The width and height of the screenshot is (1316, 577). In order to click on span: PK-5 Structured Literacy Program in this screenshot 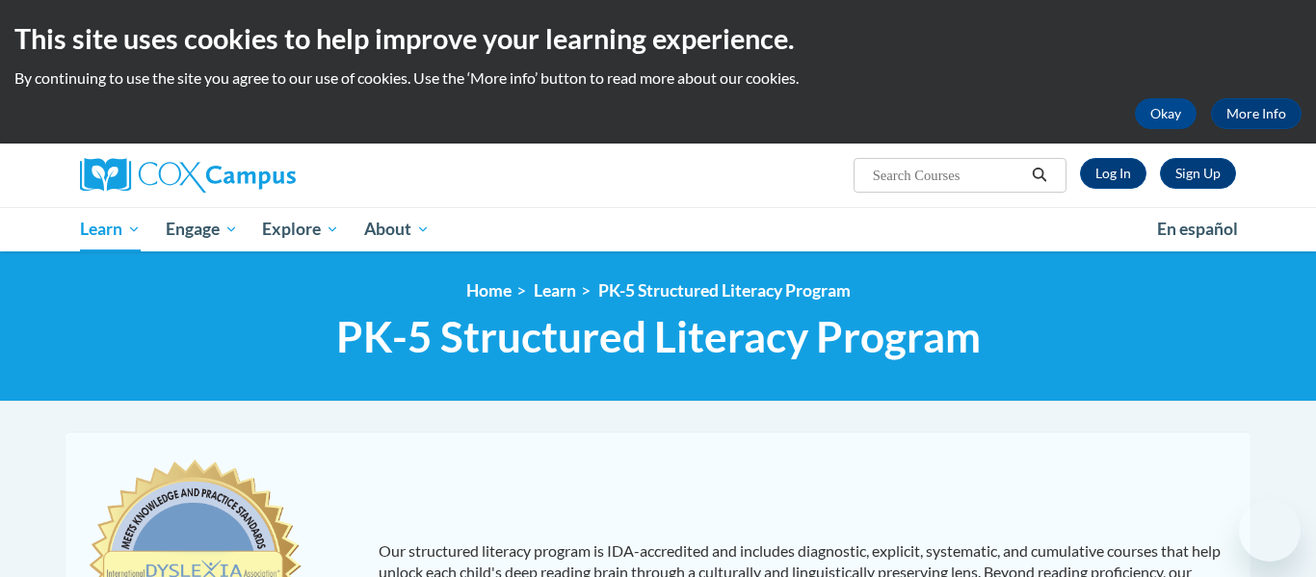, I will do `click(658, 336)`.